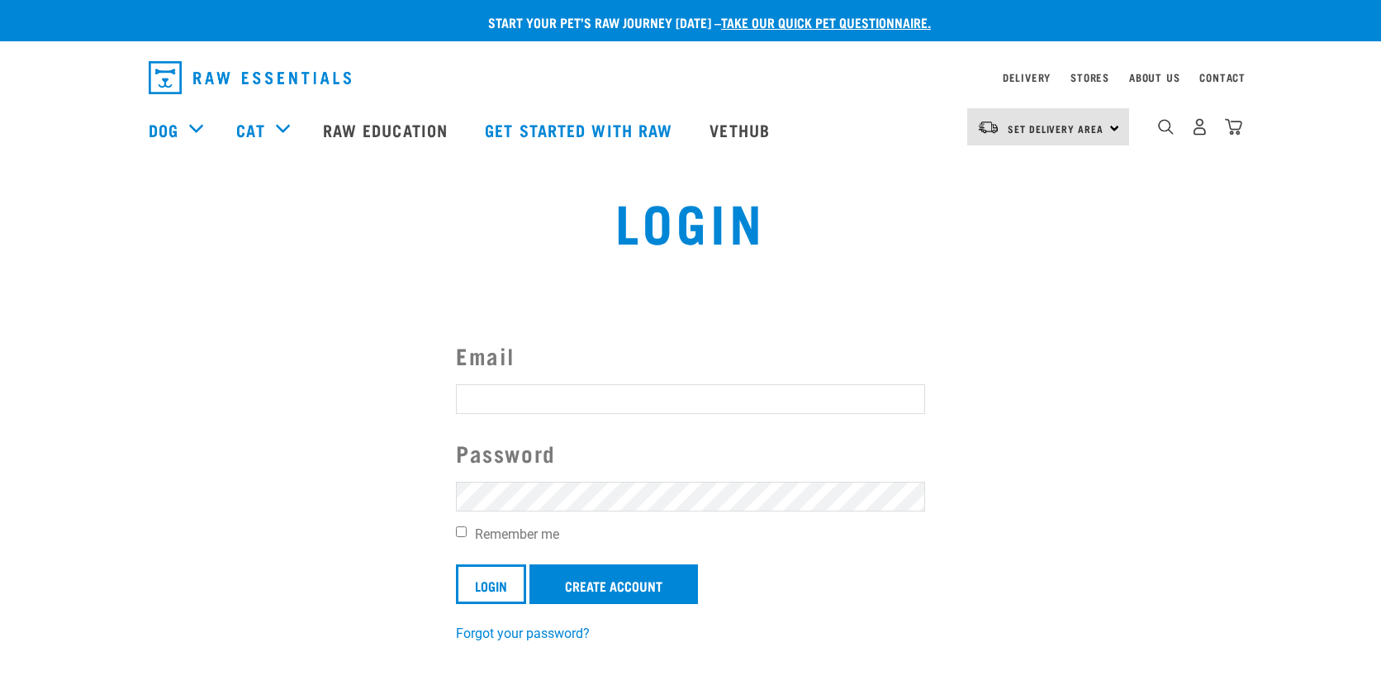  I want to click on nav: dropdown navigation, so click(691, 78).